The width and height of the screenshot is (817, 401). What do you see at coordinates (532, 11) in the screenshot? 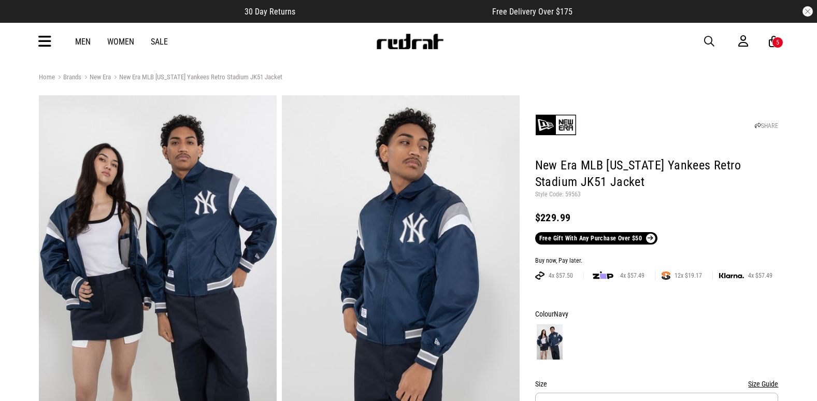
I see `span: Free Delivery Over $175` at bounding box center [532, 11].